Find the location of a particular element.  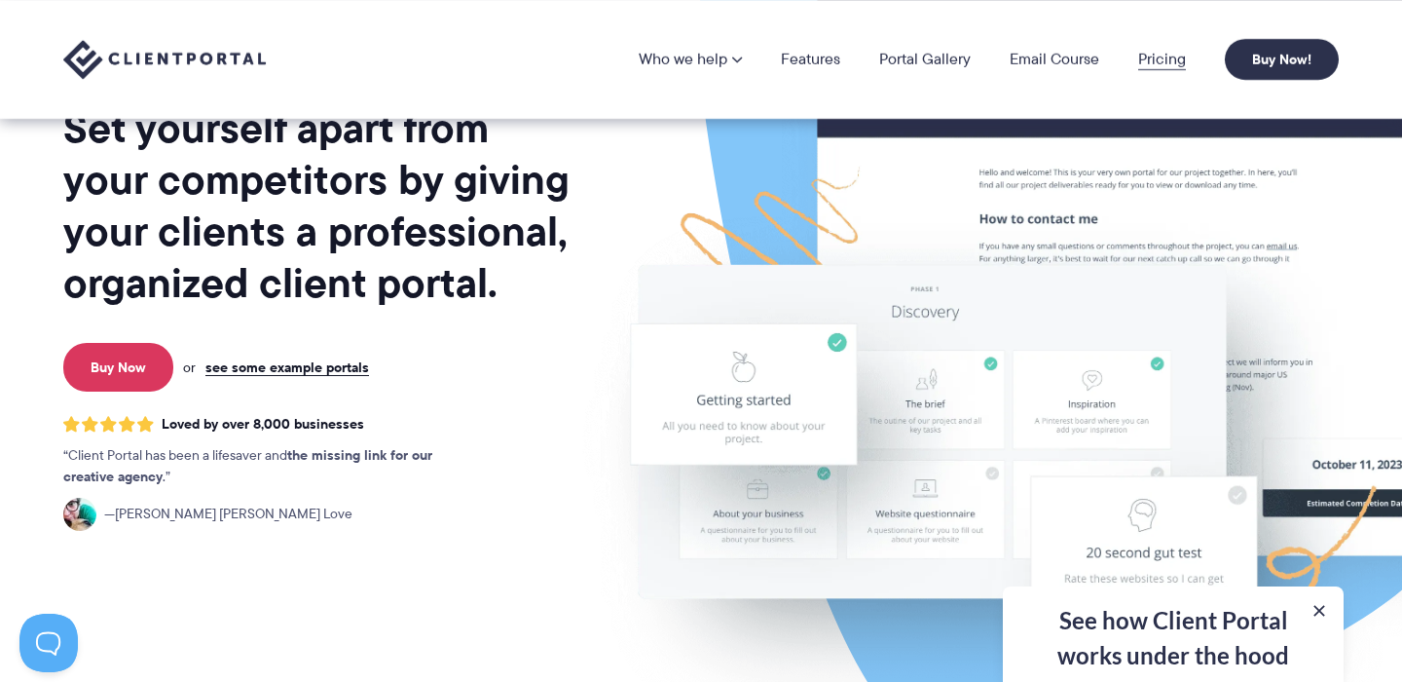

a: Buy Now! is located at coordinates (1282, 59).